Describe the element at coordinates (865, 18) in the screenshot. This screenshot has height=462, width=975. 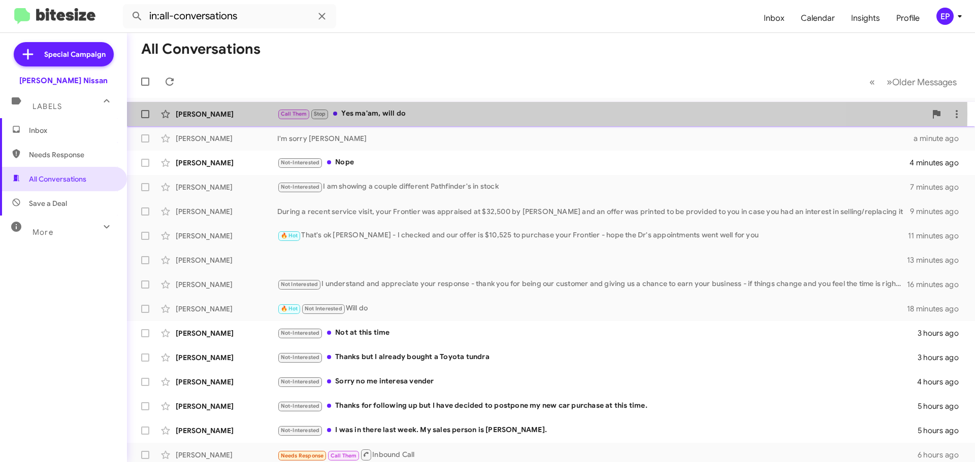
I see `span: Insights` at that location.